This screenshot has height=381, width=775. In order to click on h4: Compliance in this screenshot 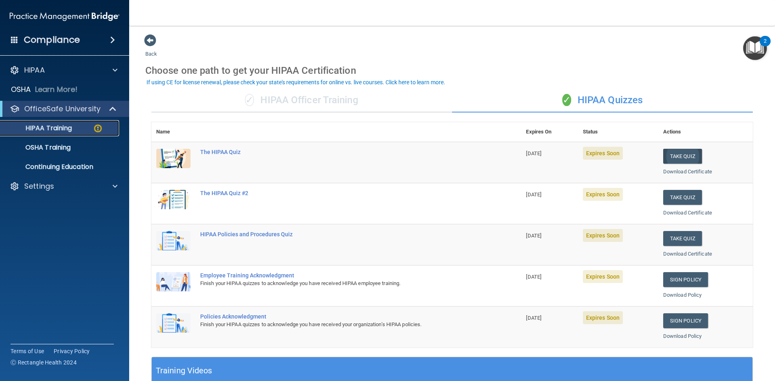, I will do `click(52, 40)`.